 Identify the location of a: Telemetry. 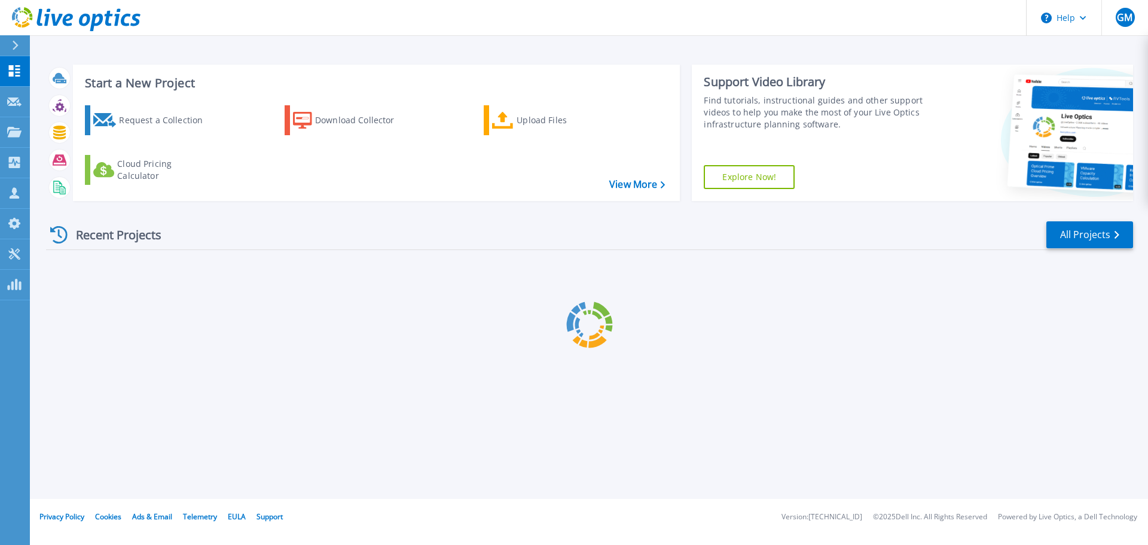
(200, 516).